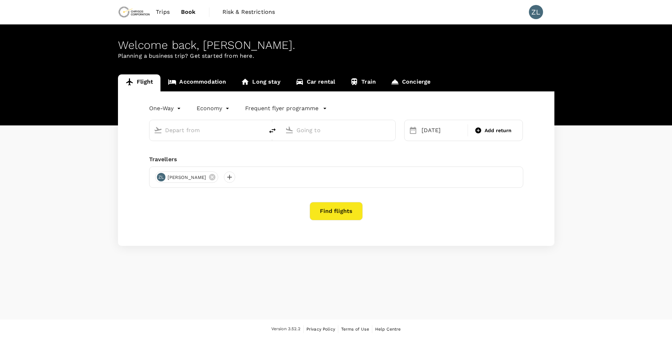 This screenshot has width=672, height=338. I want to click on a: Accommodation, so click(197, 83).